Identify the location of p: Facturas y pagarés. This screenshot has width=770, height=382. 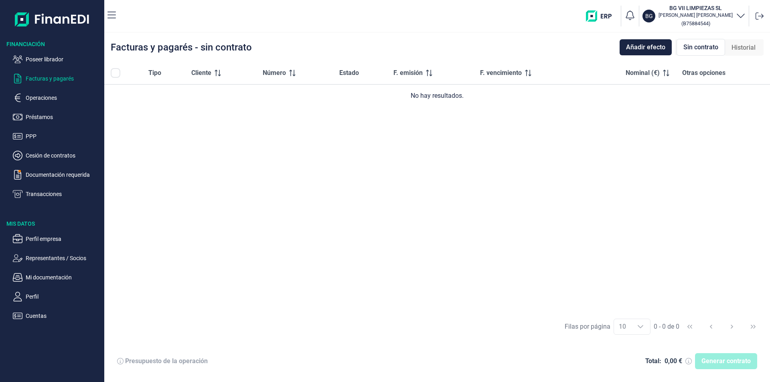
(63, 79).